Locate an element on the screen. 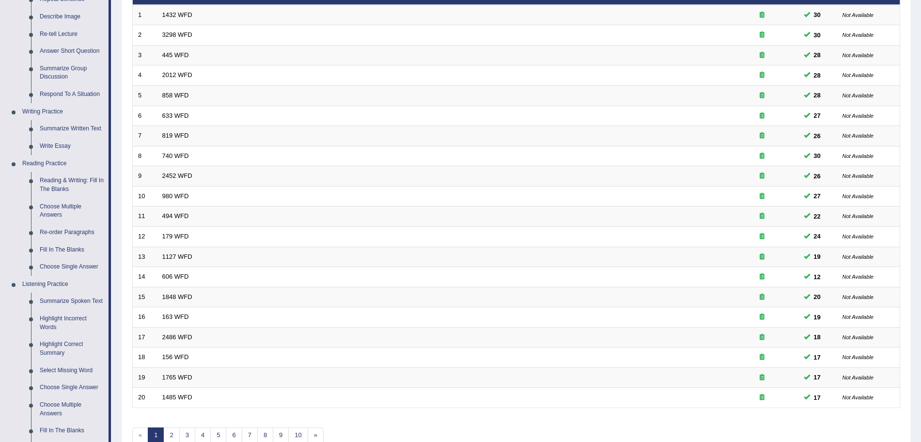 The image size is (921, 442). td: 5 is located at coordinates (145, 96).